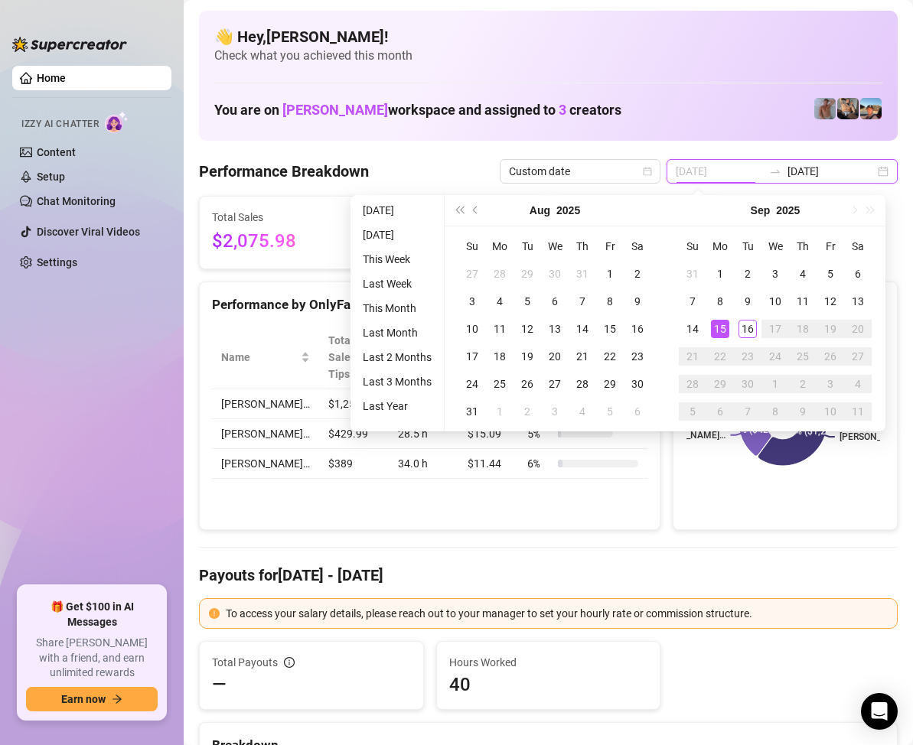 This screenshot has height=745, width=913. What do you see at coordinates (858, 357) in the screenshot?
I see `div: 27` at bounding box center [858, 357].